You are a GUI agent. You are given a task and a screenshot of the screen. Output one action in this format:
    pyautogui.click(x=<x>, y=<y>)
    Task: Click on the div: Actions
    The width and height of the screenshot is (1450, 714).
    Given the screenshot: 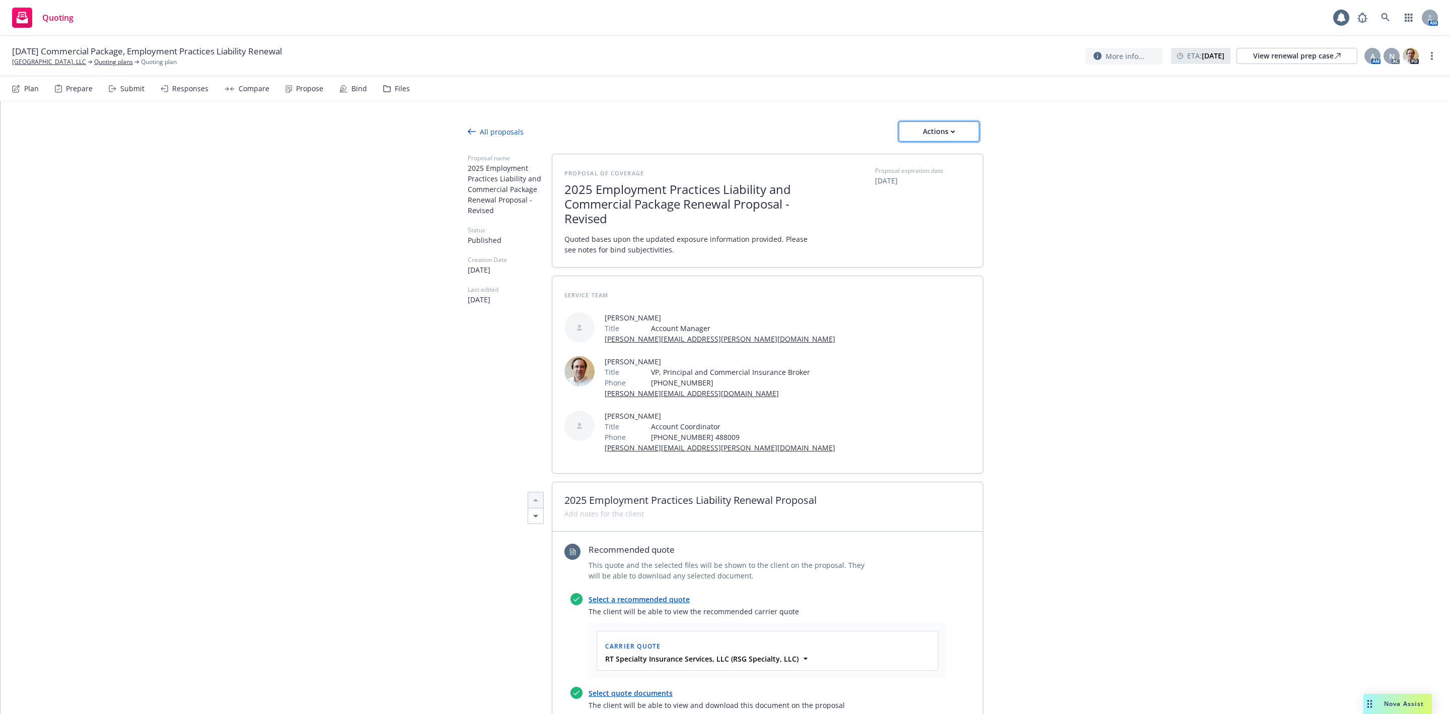 What is the action you would take?
    pyautogui.click(x=939, y=131)
    